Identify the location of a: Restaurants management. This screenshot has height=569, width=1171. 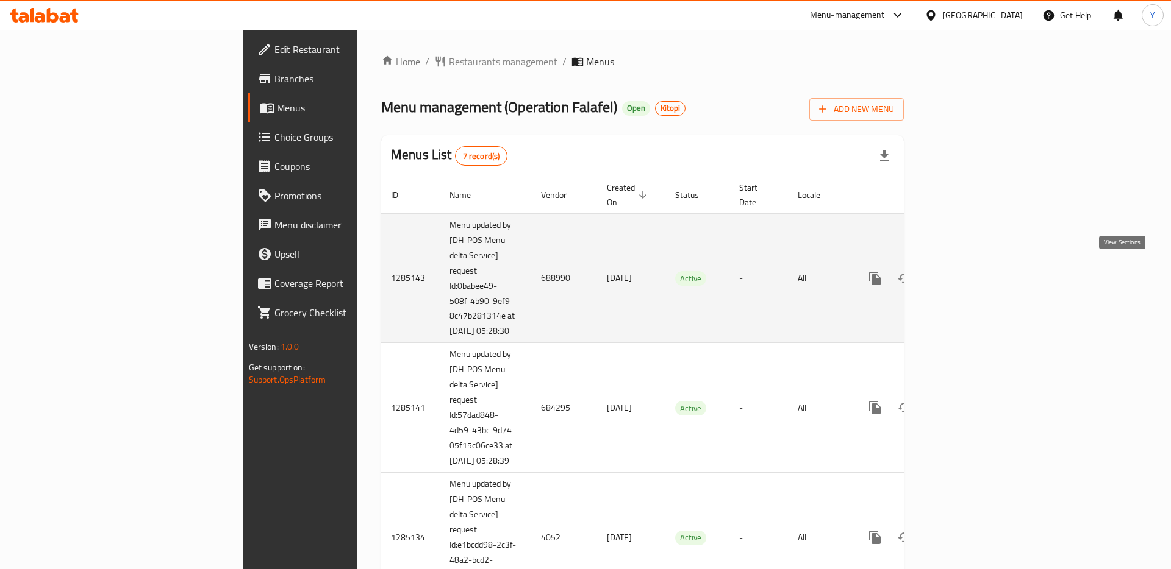
(496, 62).